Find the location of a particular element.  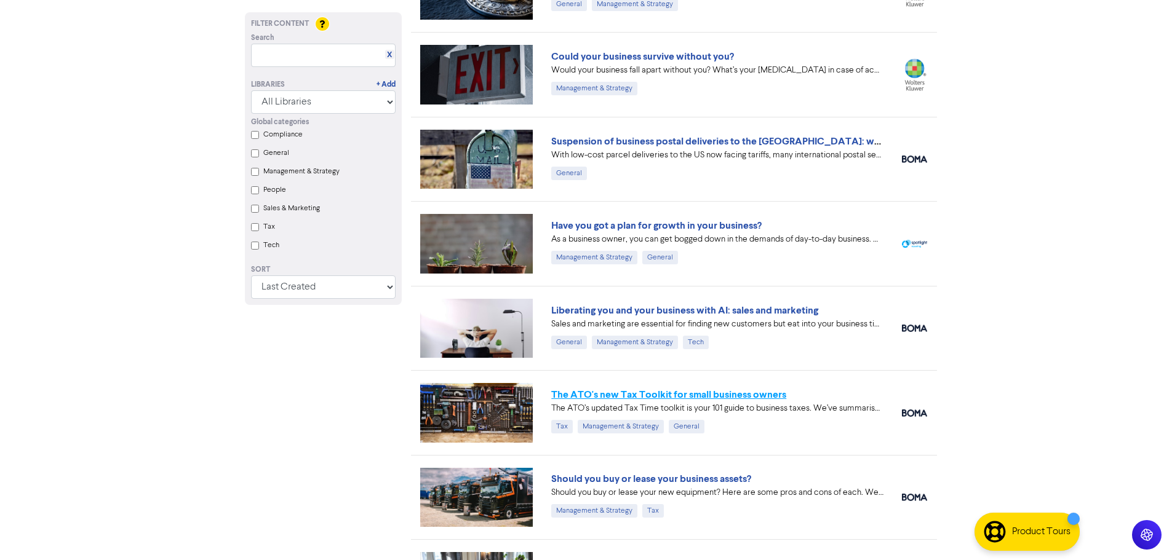

div: Filter Content is located at coordinates (323, 24).